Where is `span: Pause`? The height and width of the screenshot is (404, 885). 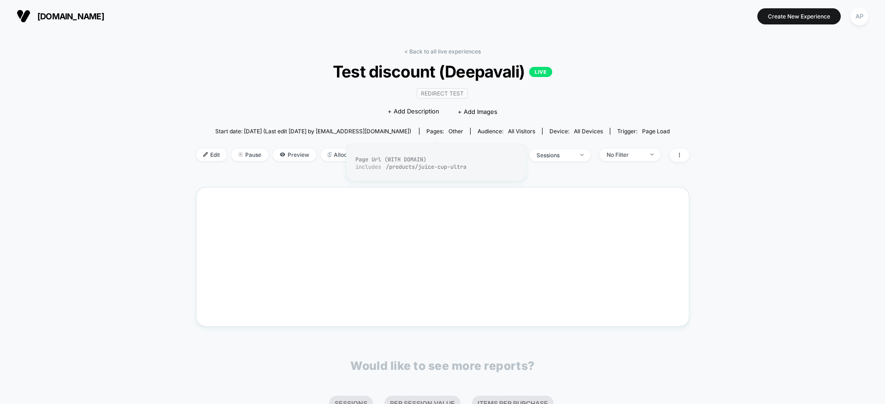
span: Pause is located at coordinates (250, 154).